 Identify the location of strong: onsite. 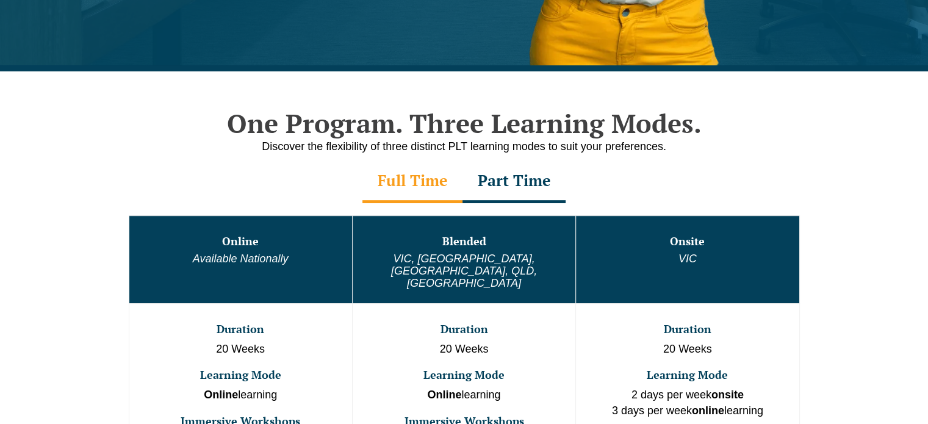
(727, 395).